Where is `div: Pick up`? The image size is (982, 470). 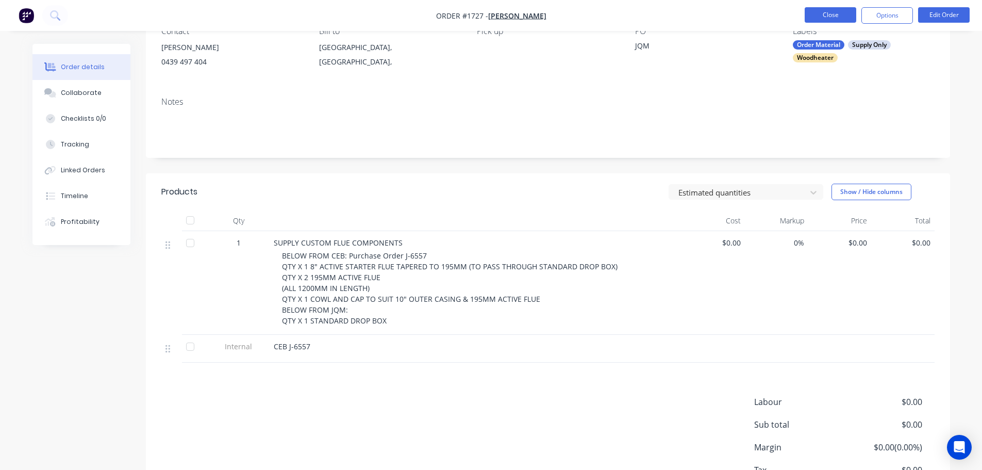 div: Pick up is located at coordinates (547, 31).